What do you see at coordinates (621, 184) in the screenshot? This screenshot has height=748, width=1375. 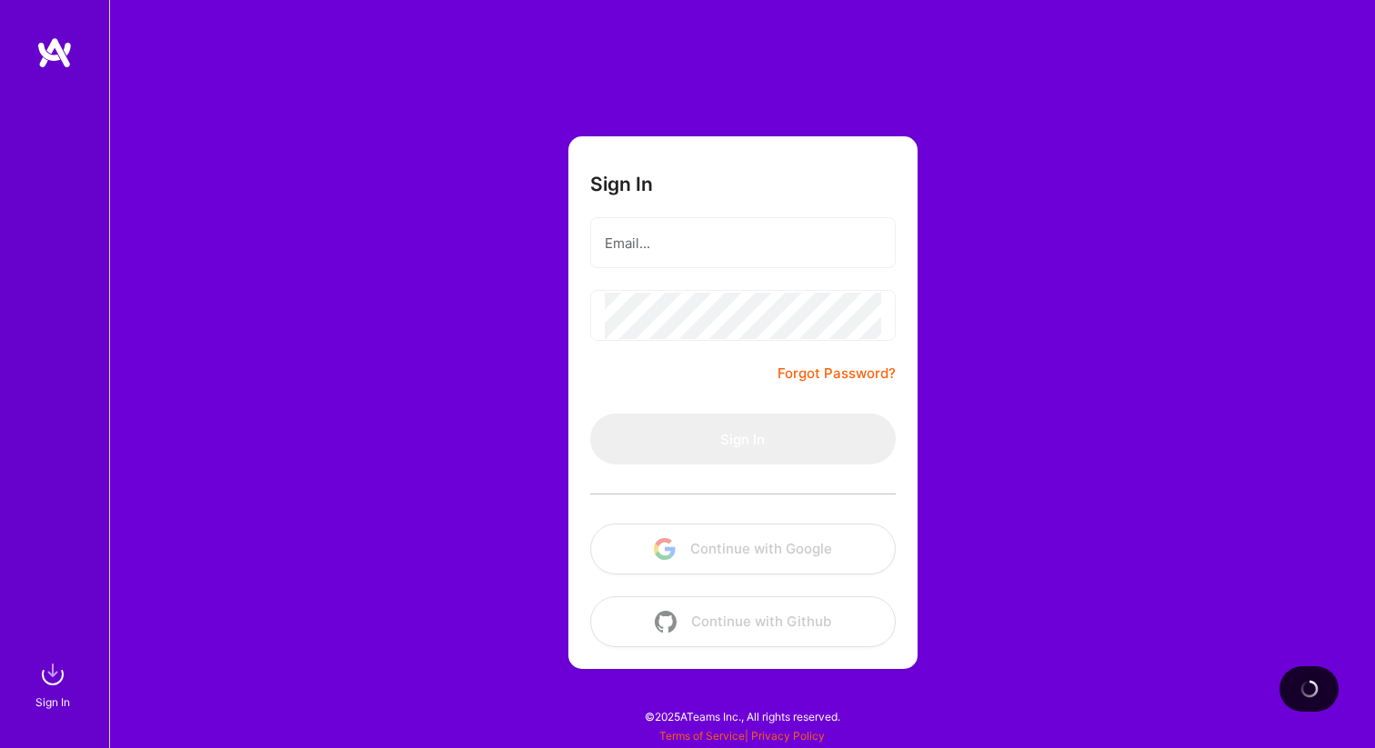 I see `h3: Sign In` at bounding box center [621, 184].